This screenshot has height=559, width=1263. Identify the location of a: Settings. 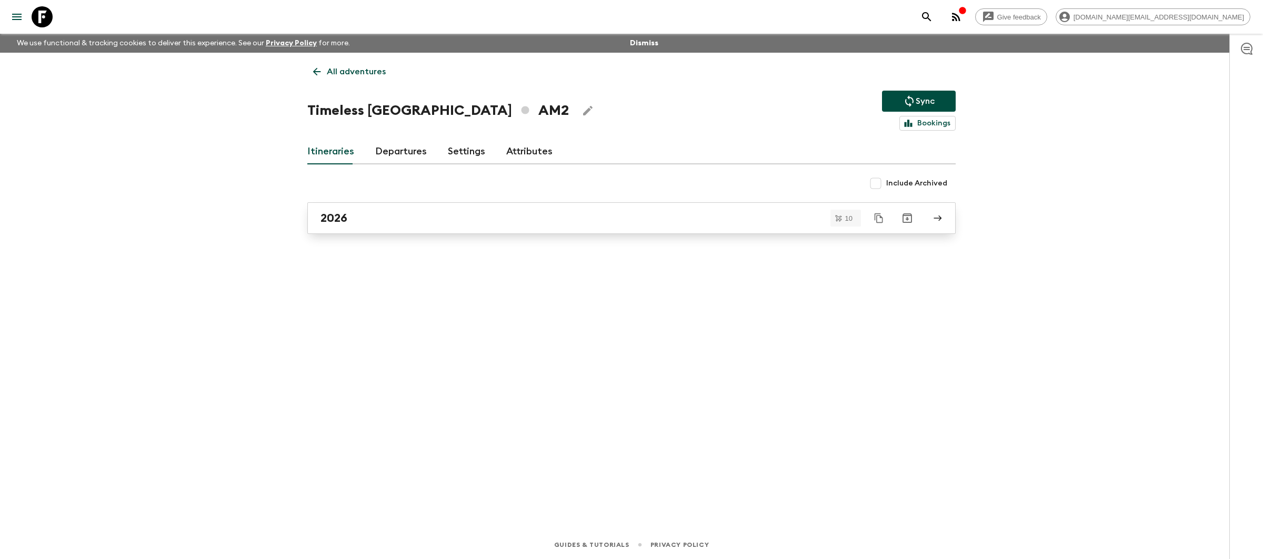
(466, 152).